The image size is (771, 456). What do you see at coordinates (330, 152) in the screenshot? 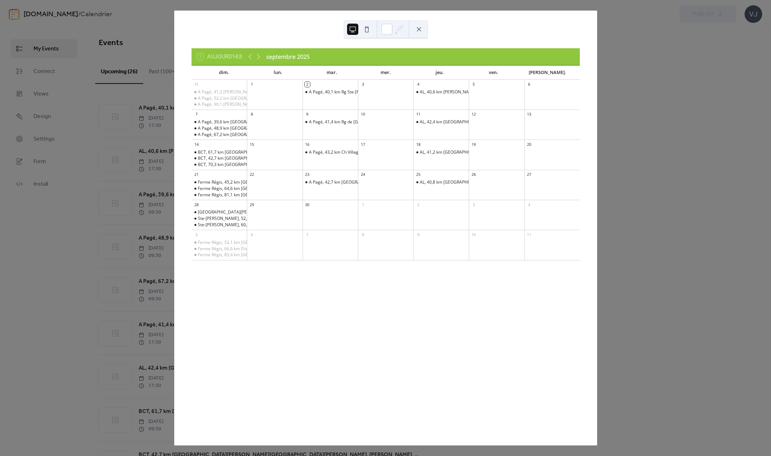
I see `div: A Pagé, 43,2 km Ch Village St-Pierre-Nord, Base-de-Roc. St-Paul. Commandité par salle d'entraînem...` at bounding box center [330, 152].